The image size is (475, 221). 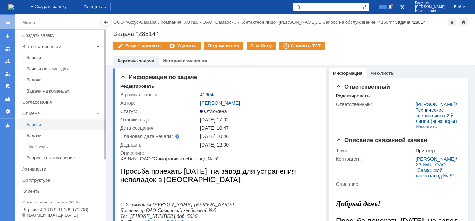 What do you see at coordinates (185, 61) in the screenshot?
I see `a: История изменения` at bounding box center [185, 61].